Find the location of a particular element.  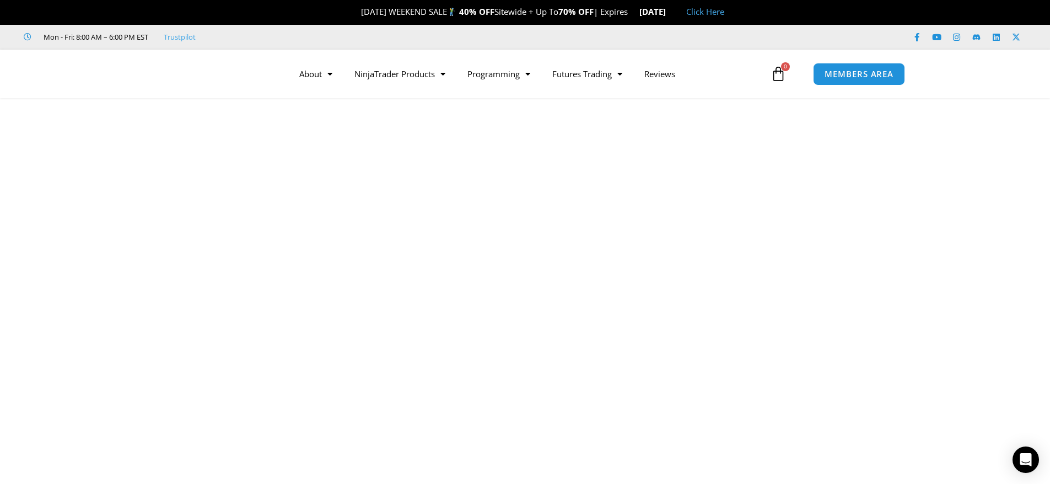

strong: 70% OFF is located at coordinates (576, 12).